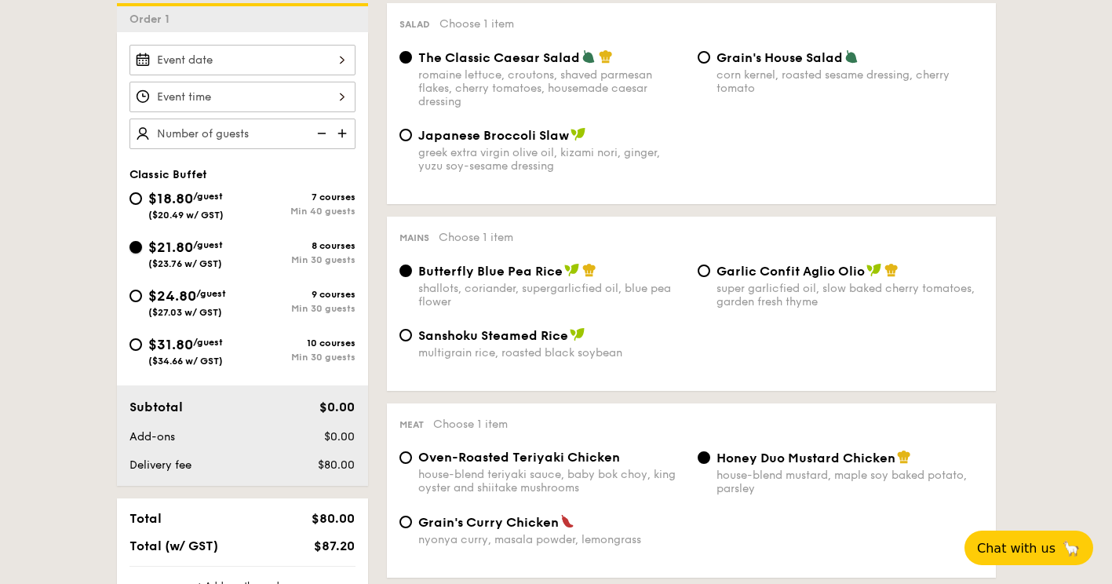 This screenshot has height=584, width=1112. Describe the element at coordinates (170, 344) in the screenshot. I see `span: $31.80` at that location.